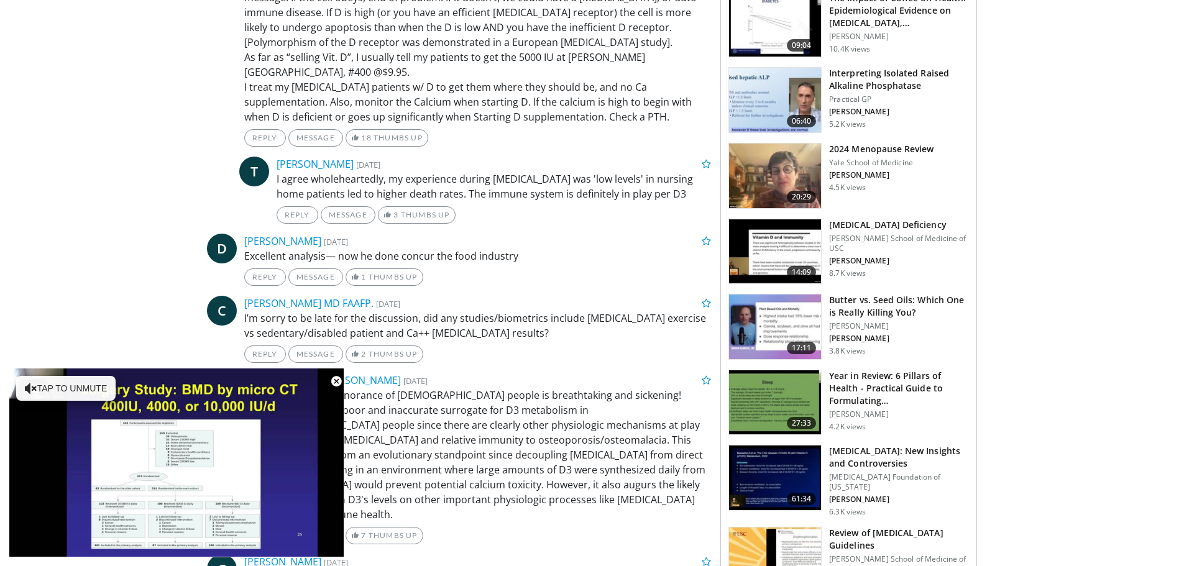 The height and width of the screenshot is (566, 1184). I want to click on h3: Interpreting Isolated Raised Alkaline Phosphatase, so click(899, 80).